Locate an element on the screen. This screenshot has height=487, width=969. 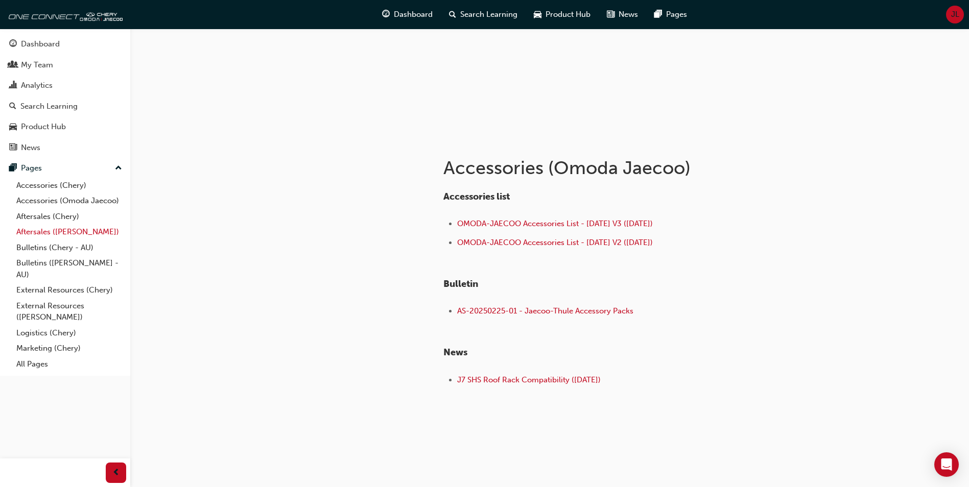
span: Dashboard is located at coordinates (413, 14).